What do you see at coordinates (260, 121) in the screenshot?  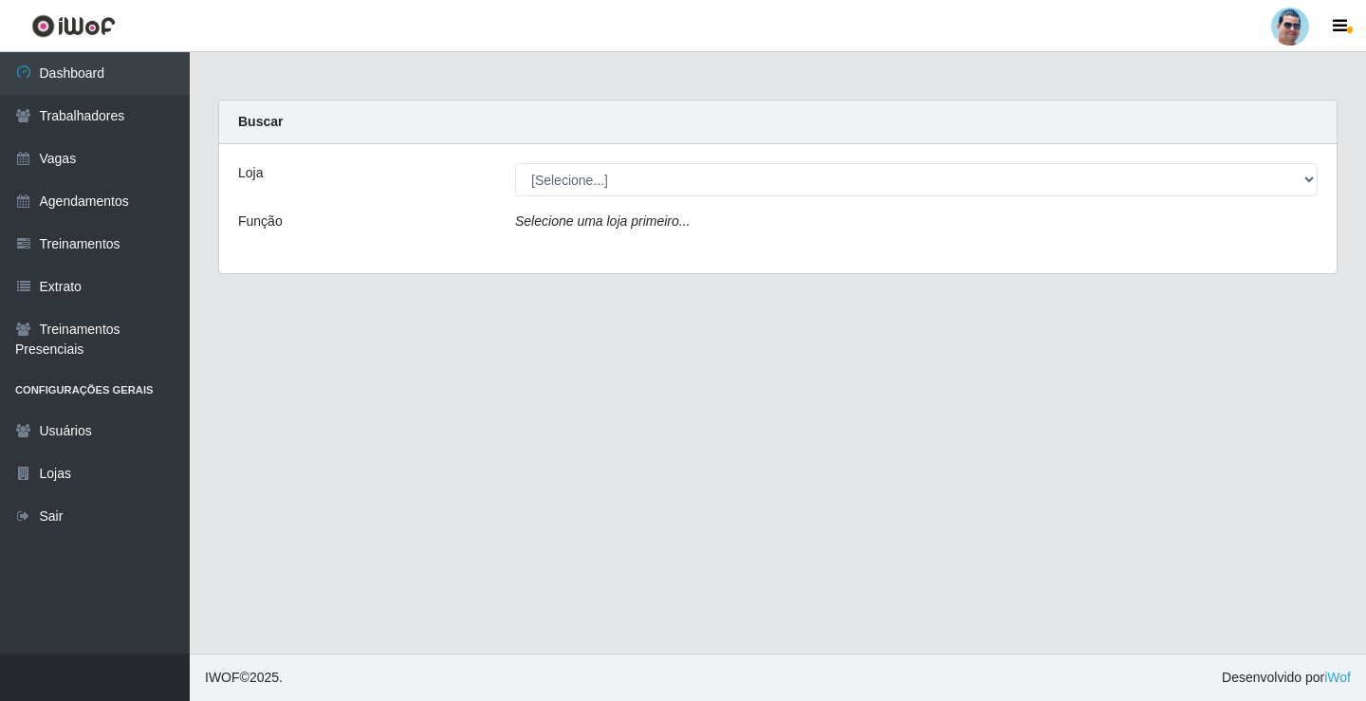 I see `strong: Buscar` at bounding box center [260, 121].